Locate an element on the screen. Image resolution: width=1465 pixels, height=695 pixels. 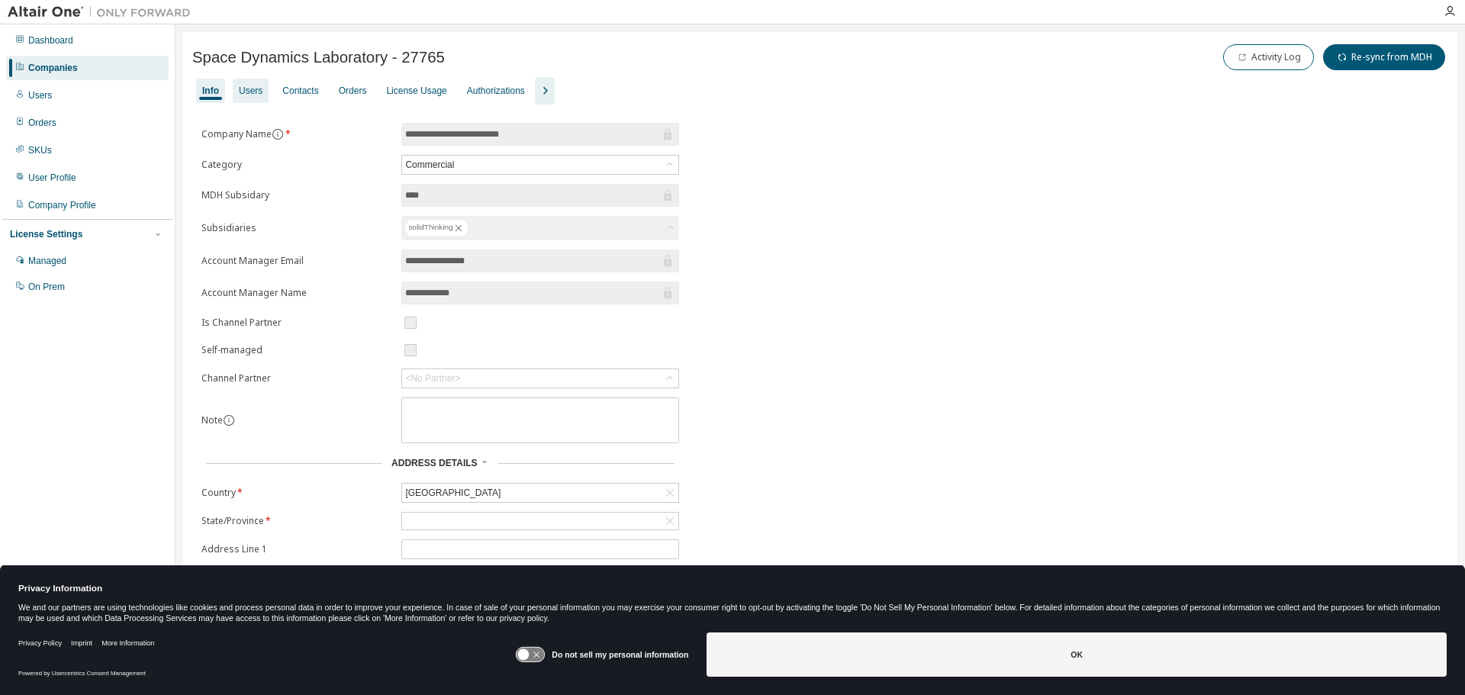
div: Dashboard is located at coordinates (50, 40).